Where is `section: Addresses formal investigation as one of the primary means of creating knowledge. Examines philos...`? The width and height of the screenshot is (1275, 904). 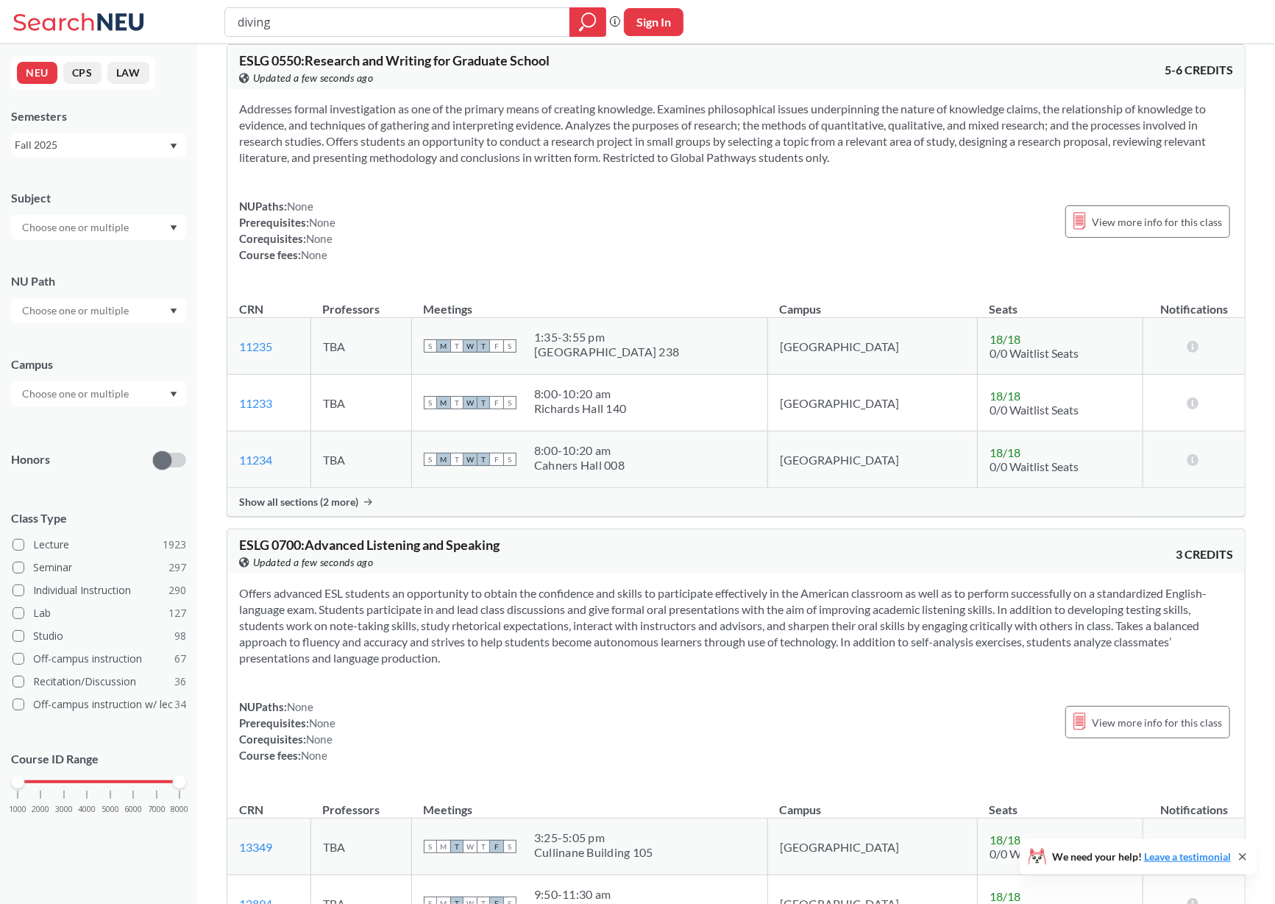 section: Addresses formal investigation as one of the primary means of creating knowledge. Examines philos... is located at coordinates (736, 133).